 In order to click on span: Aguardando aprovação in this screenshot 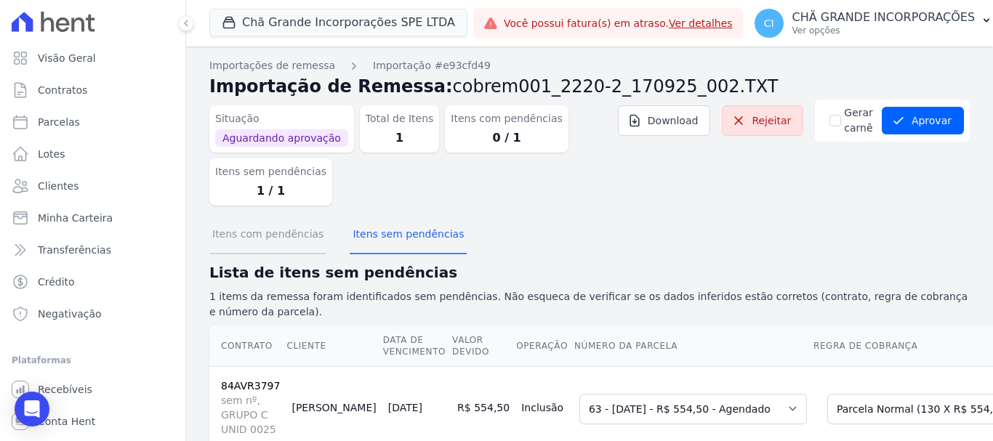, I will do `click(281, 138)`.